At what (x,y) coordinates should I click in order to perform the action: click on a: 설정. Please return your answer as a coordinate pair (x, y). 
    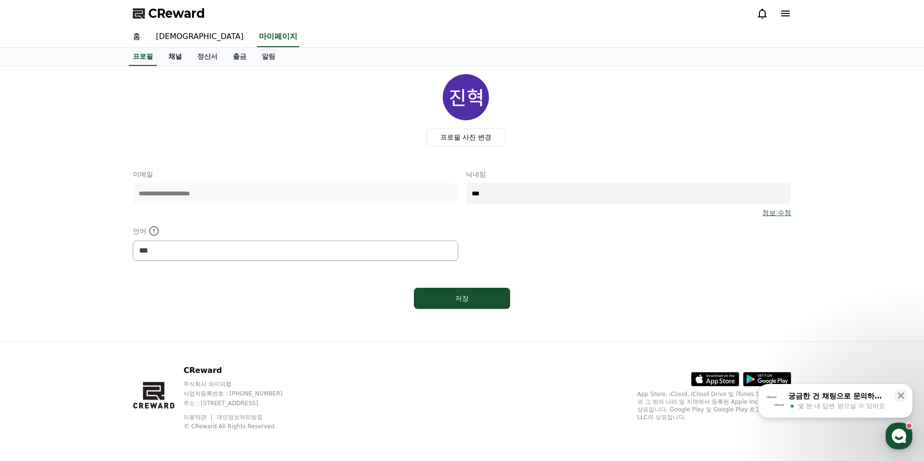
    Looking at the image, I should click on (154, 317).